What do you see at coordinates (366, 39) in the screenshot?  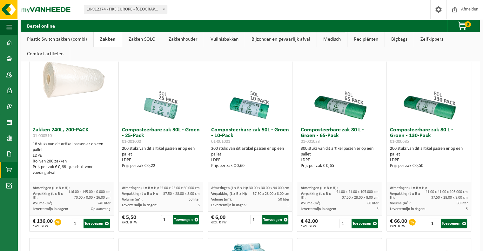 I see `a: Recipiënten` at bounding box center [366, 39].